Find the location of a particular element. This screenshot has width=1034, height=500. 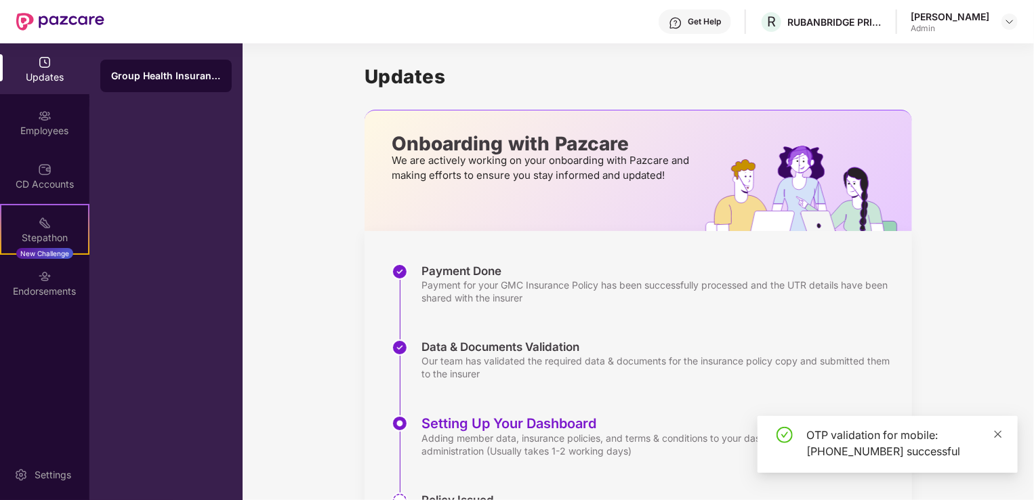

img: svg+xml;base64,PHN2ZyB4bWxucz0iaHR0cDovL3d3dy53My5vcmcvMjAwMC9zdmciIHdpZHRoPSIyMSIgaGVpZ2h0PSIyMC... is located at coordinates (45, 223).